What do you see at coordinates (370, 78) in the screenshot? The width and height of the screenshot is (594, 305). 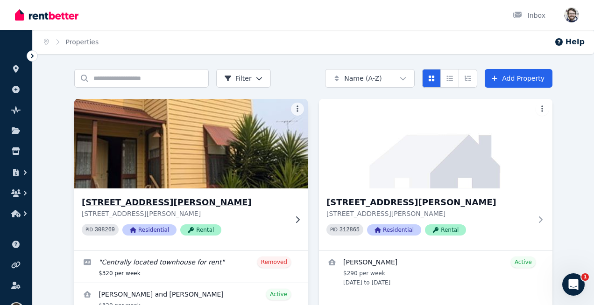 I see `button: Name (A-Z)` at bounding box center [370, 78].